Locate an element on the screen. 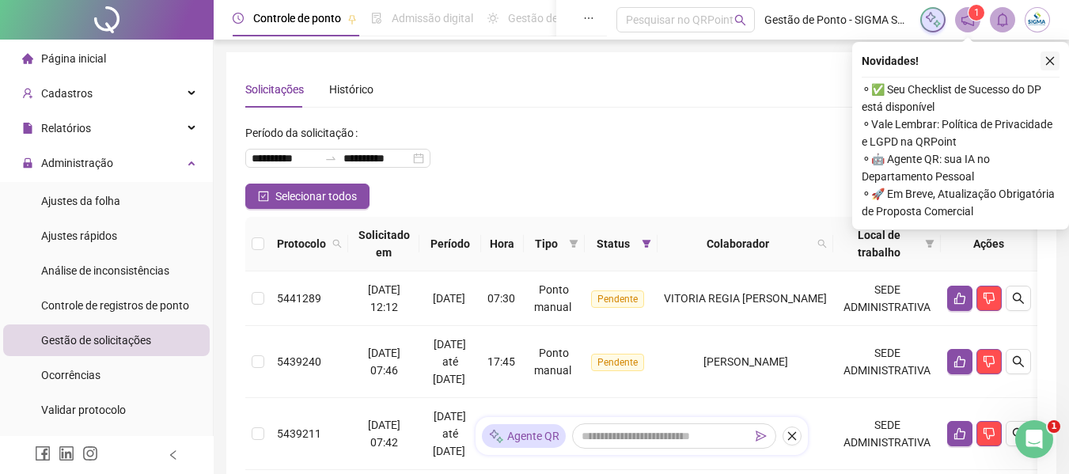 Image resolution: width=1069 pixels, height=474 pixels. label: Período da solicitação is located at coordinates (305, 133).